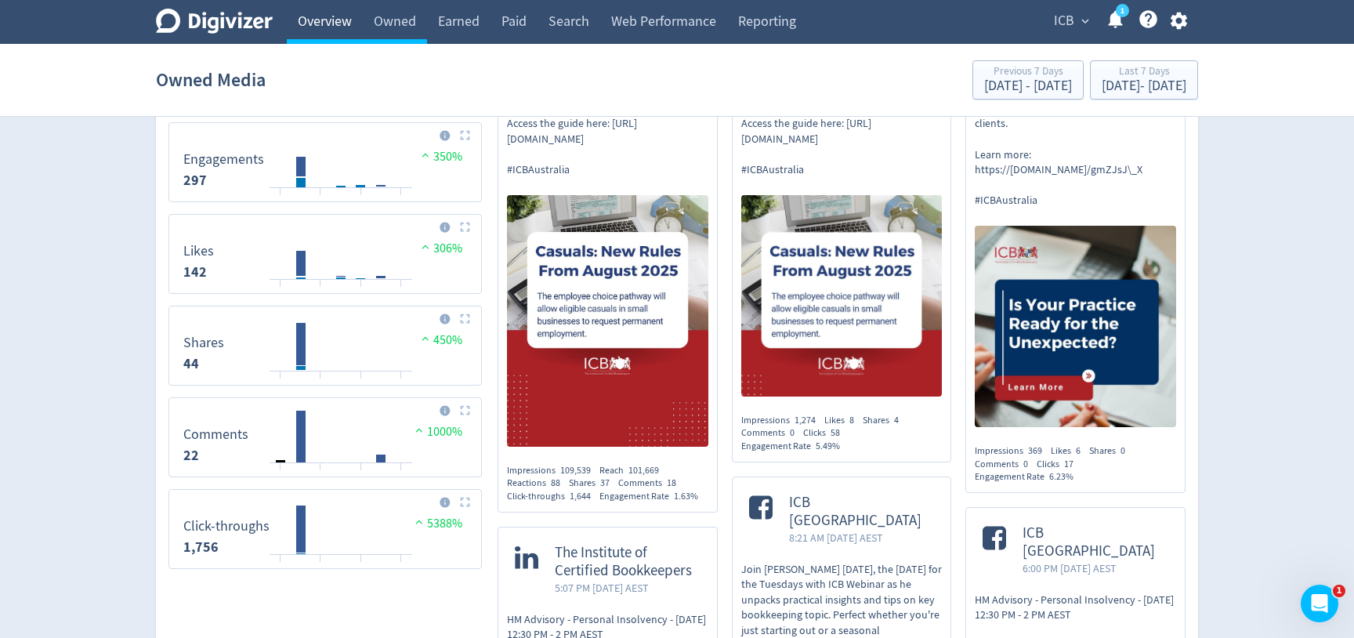 Image resolution: width=1354 pixels, height=638 pixels. I want to click on span: 18, so click(672, 483).